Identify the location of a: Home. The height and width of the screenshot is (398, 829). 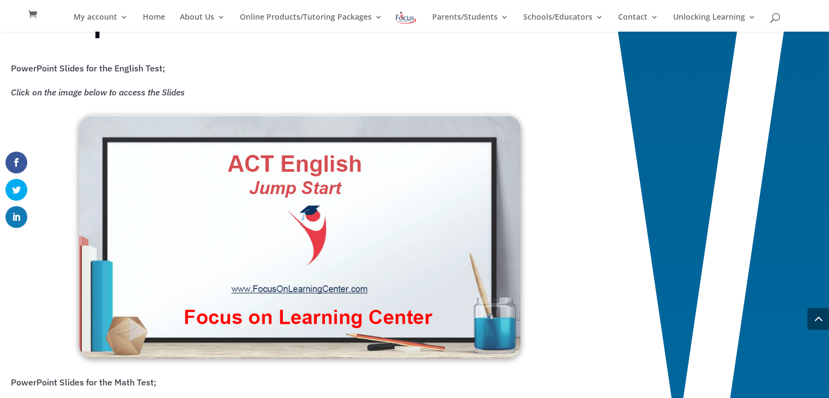
(154, 22).